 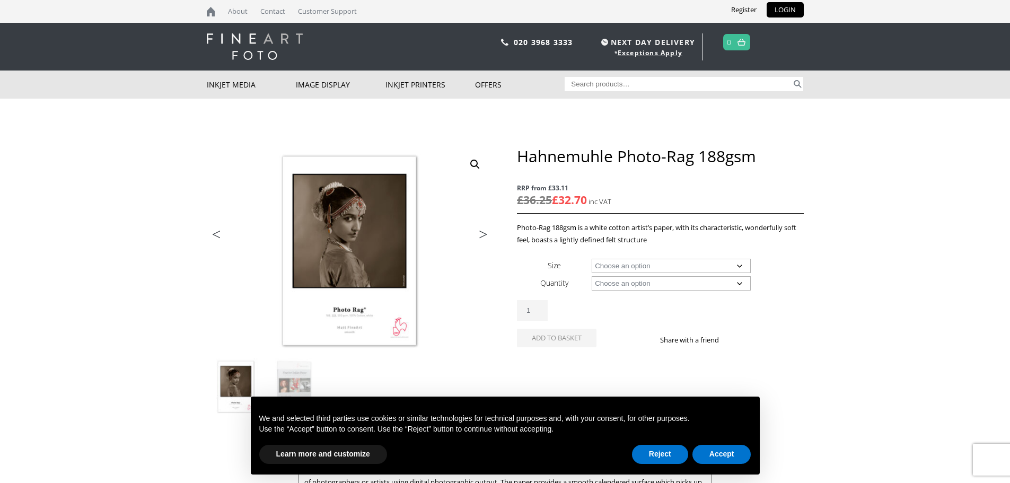 I want to click on input: Search products…, so click(x=678, y=84).